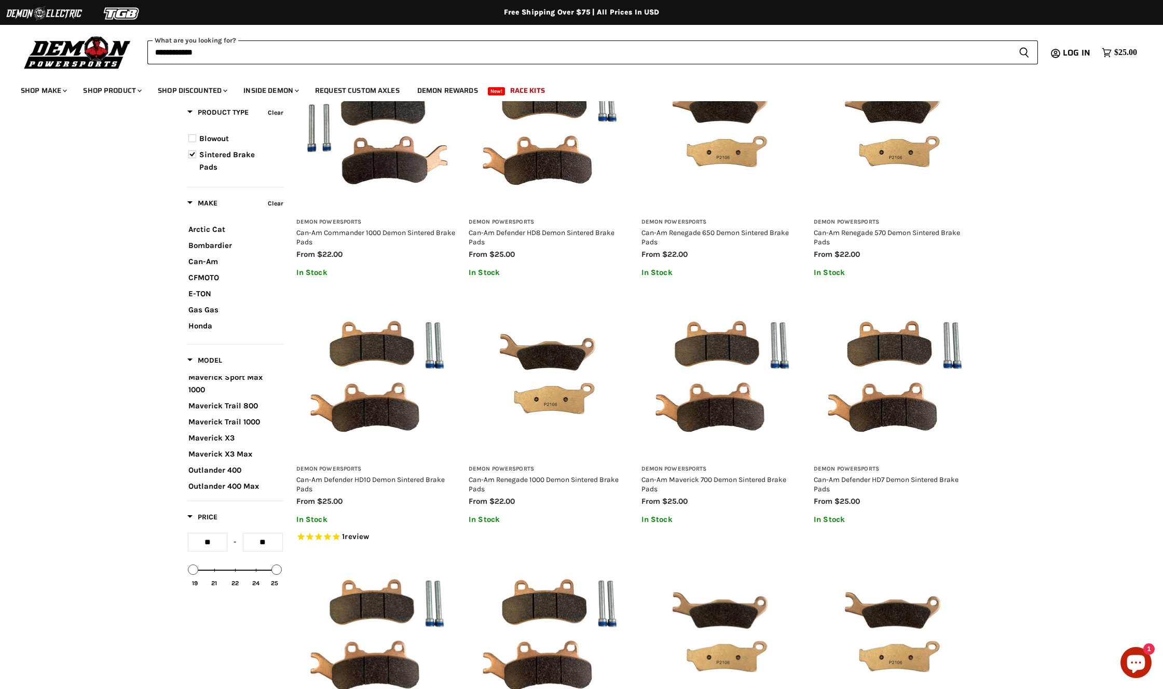  What do you see at coordinates (263, 542) in the screenshot?
I see `input: Max value` at bounding box center [263, 542].